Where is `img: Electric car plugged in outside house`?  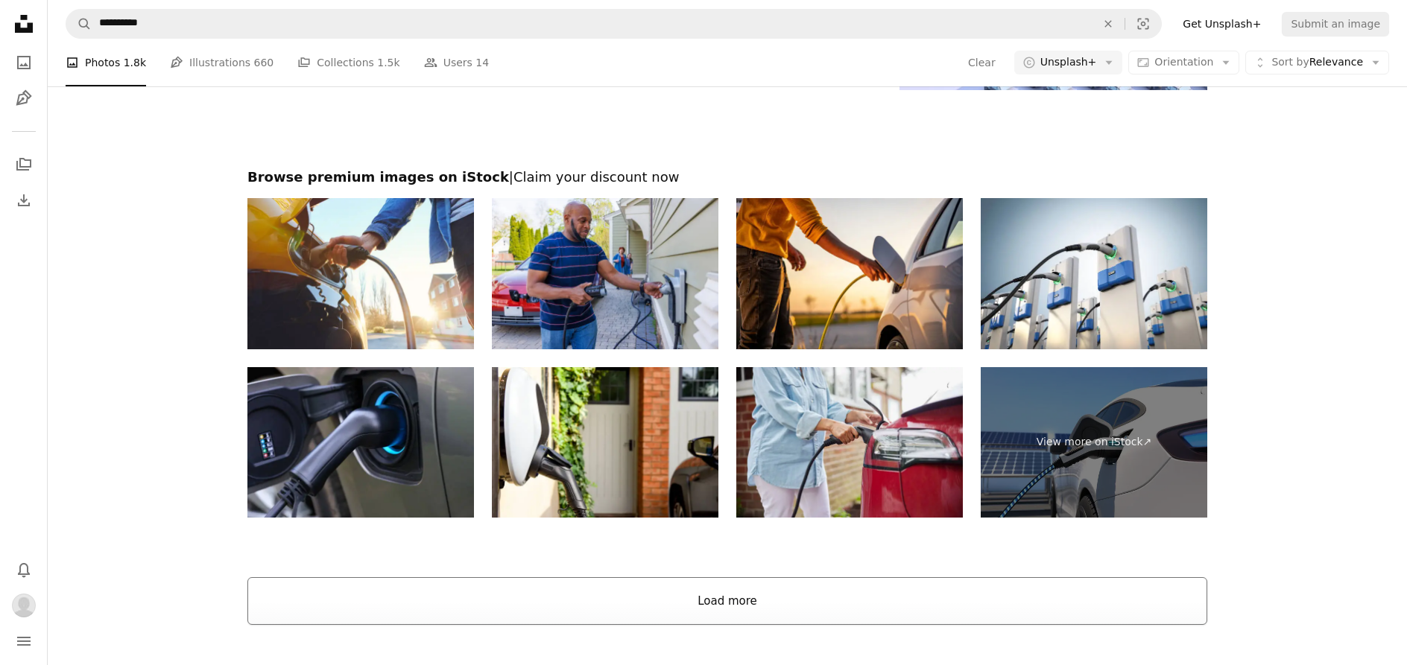 img: Electric car plugged in outside house is located at coordinates (361, 273).